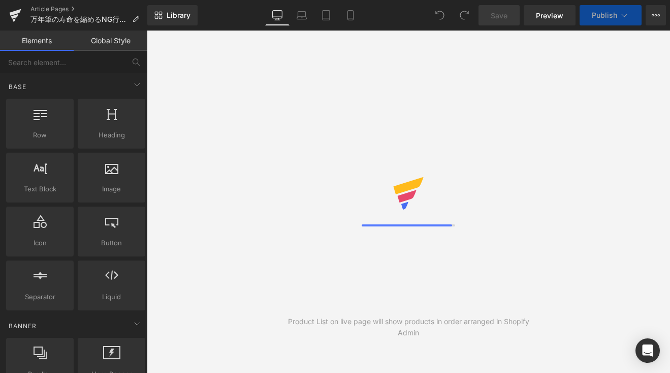 This screenshot has height=373, width=670. I want to click on span: Publish, so click(605, 15).